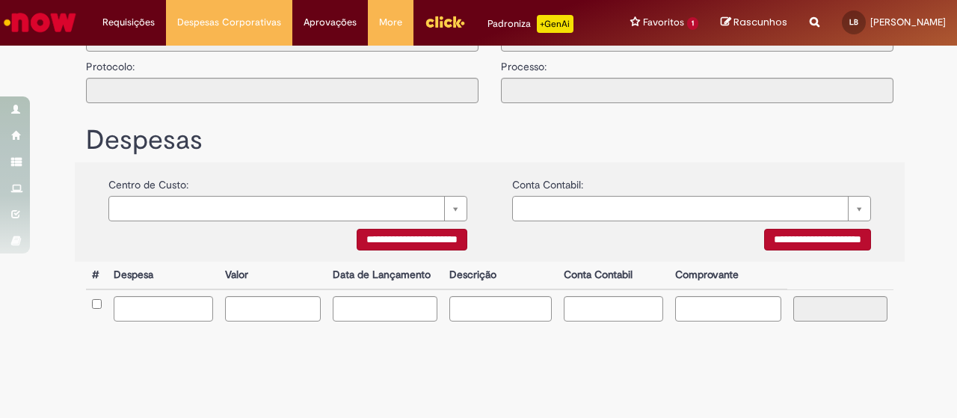 This screenshot has height=418, width=957. What do you see at coordinates (229, 22) in the screenshot?
I see `span: Despesas Corporativas` at bounding box center [229, 22].